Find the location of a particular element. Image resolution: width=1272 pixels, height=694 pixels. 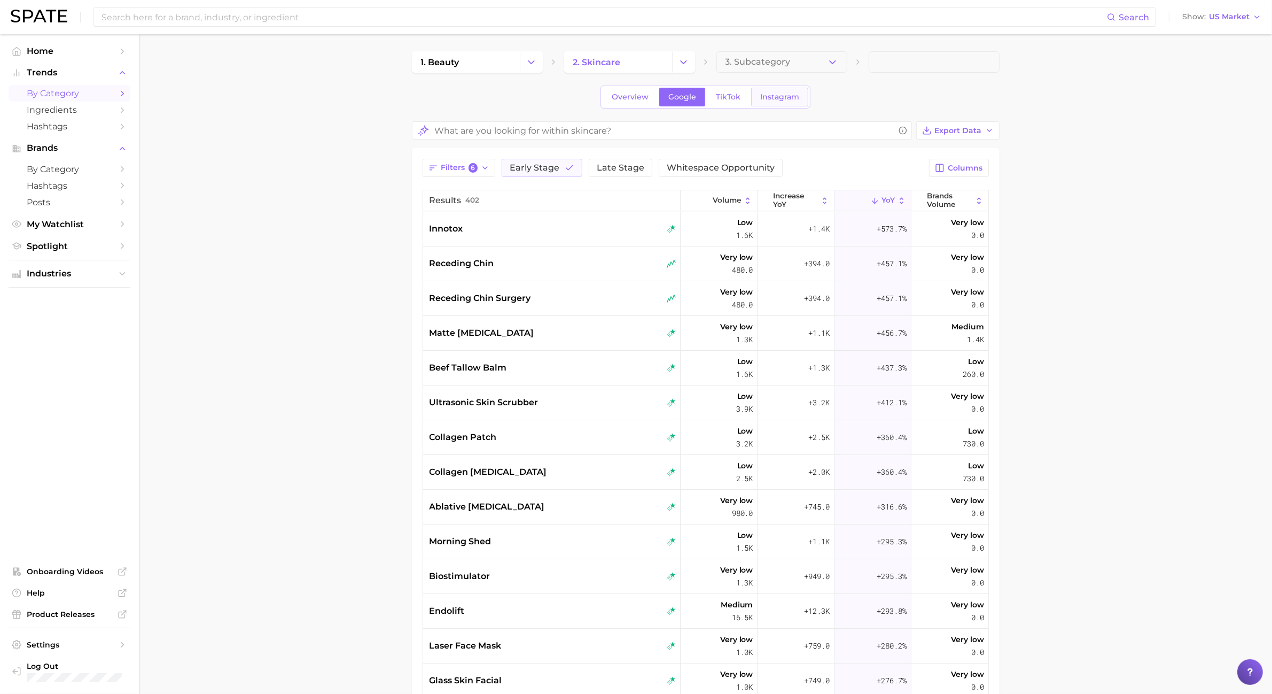

span: Ingredients is located at coordinates (69, 110).